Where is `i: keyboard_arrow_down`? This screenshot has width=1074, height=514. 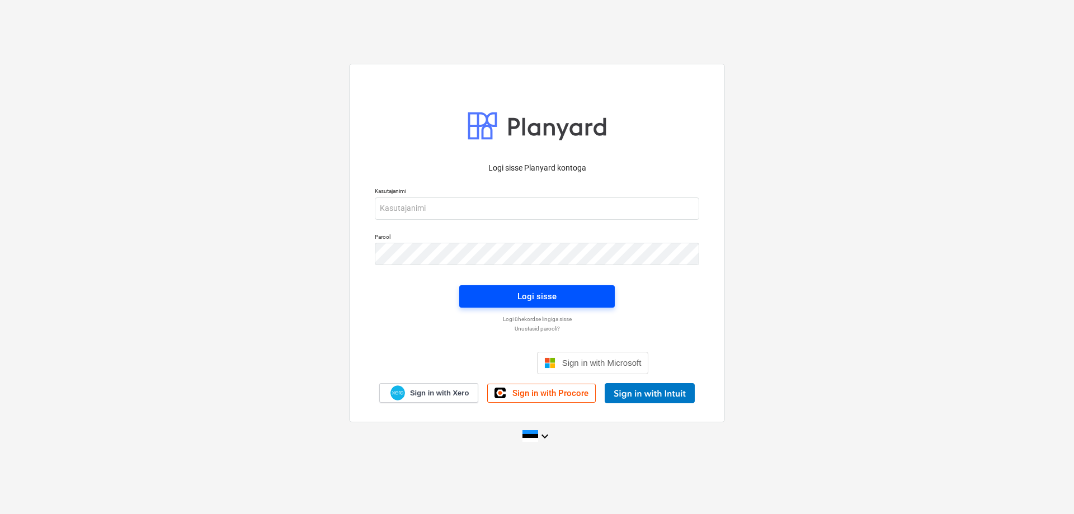
i: keyboard_arrow_down is located at coordinates (545, 436).